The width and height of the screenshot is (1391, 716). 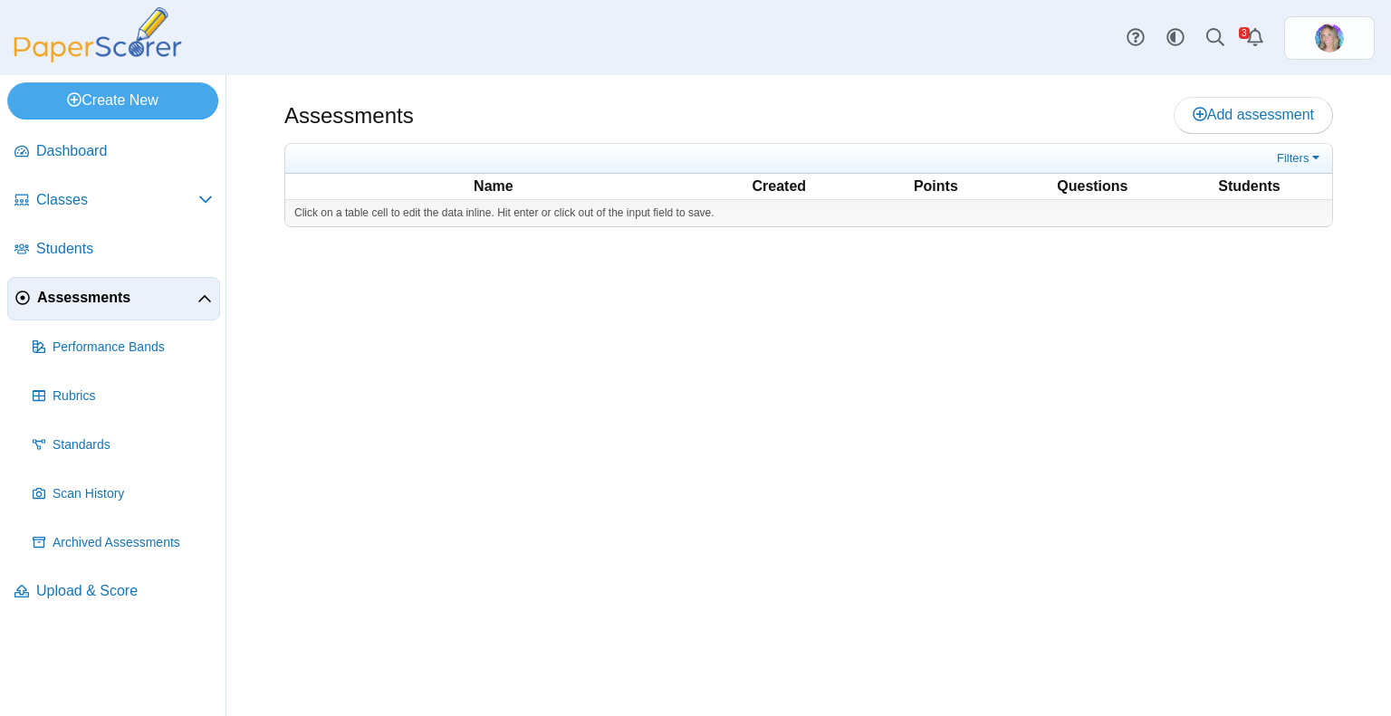 What do you see at coordinates (132, 543) in the screenshot?
I see `span: Archived Assessments` at bounding box center [132, 543].